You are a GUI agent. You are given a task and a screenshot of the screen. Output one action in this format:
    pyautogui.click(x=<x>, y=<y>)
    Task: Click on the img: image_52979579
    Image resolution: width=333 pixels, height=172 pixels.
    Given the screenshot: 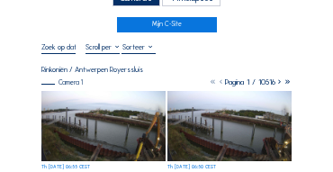 What is the action you would take?
    pyautogui.click(x=230, y=126)
    